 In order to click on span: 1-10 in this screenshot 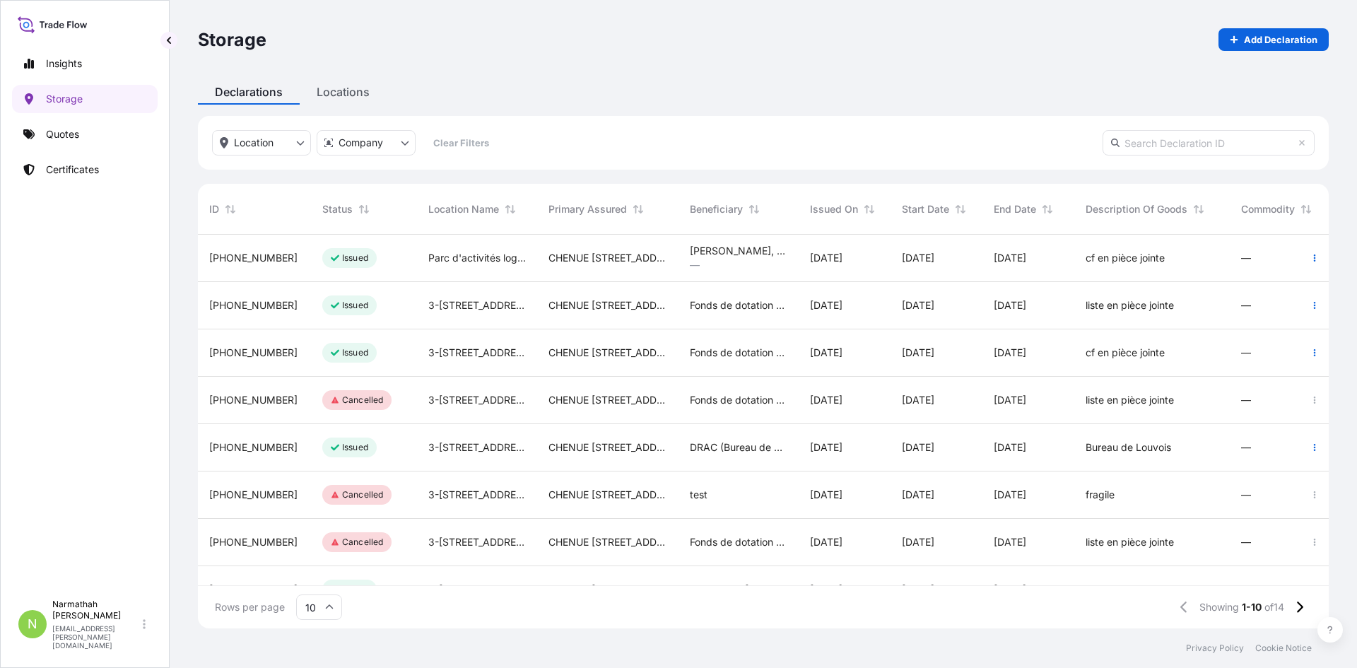, I will do `click(1252, 607)`.